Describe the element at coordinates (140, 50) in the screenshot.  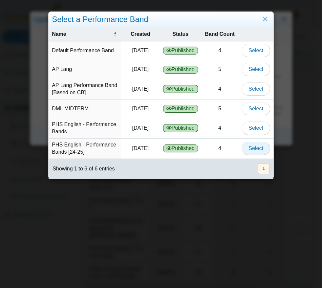
I see `time: Oct 12, 2023 at 10:04 PM` at that location.